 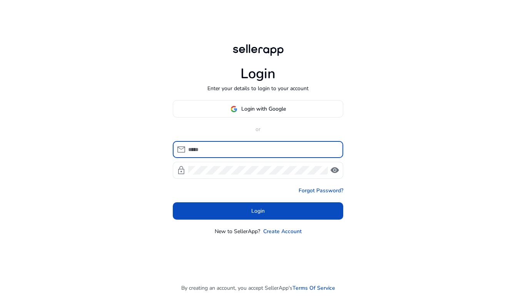 I want to click on img: google-logo.svg, so click(x=234, y=109).